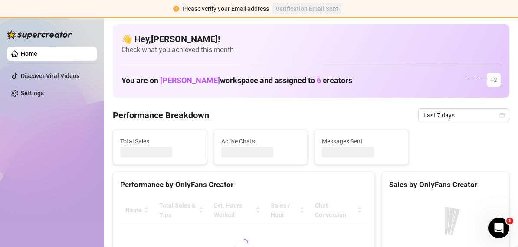  What do you see at coordinates (237, 81) in the screenshot?
I see `h1: You are on workspace and assigned to creators` at bounding box center [237, 81].